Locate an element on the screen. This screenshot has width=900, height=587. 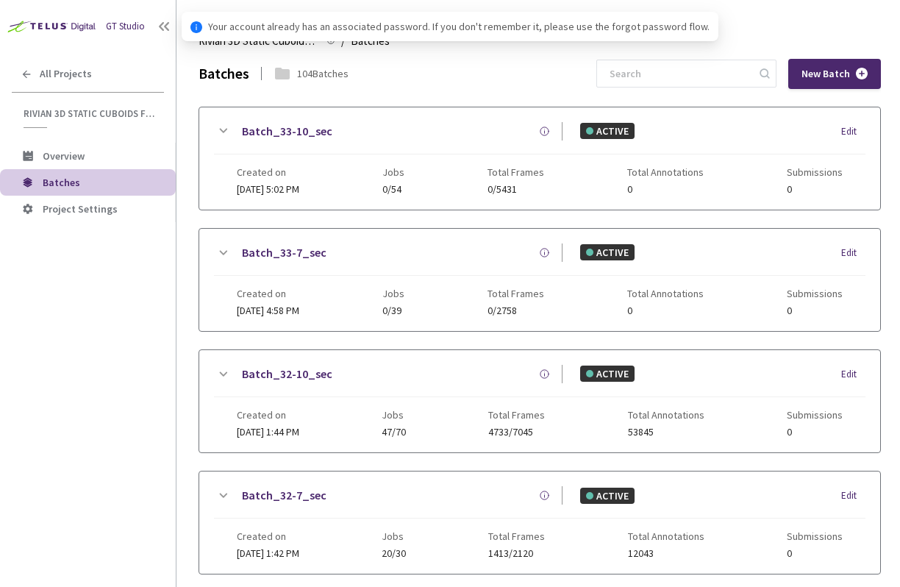
span: New Batch is located at coordinates (826, 74).